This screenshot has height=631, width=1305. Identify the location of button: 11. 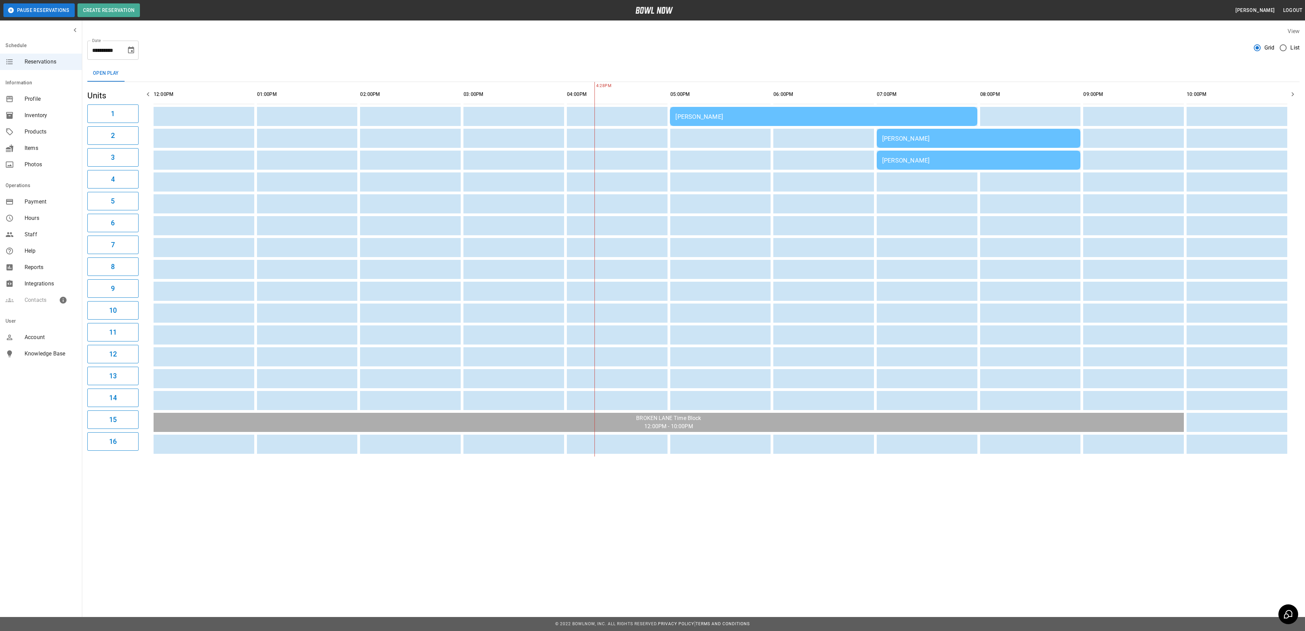
(113, 332).